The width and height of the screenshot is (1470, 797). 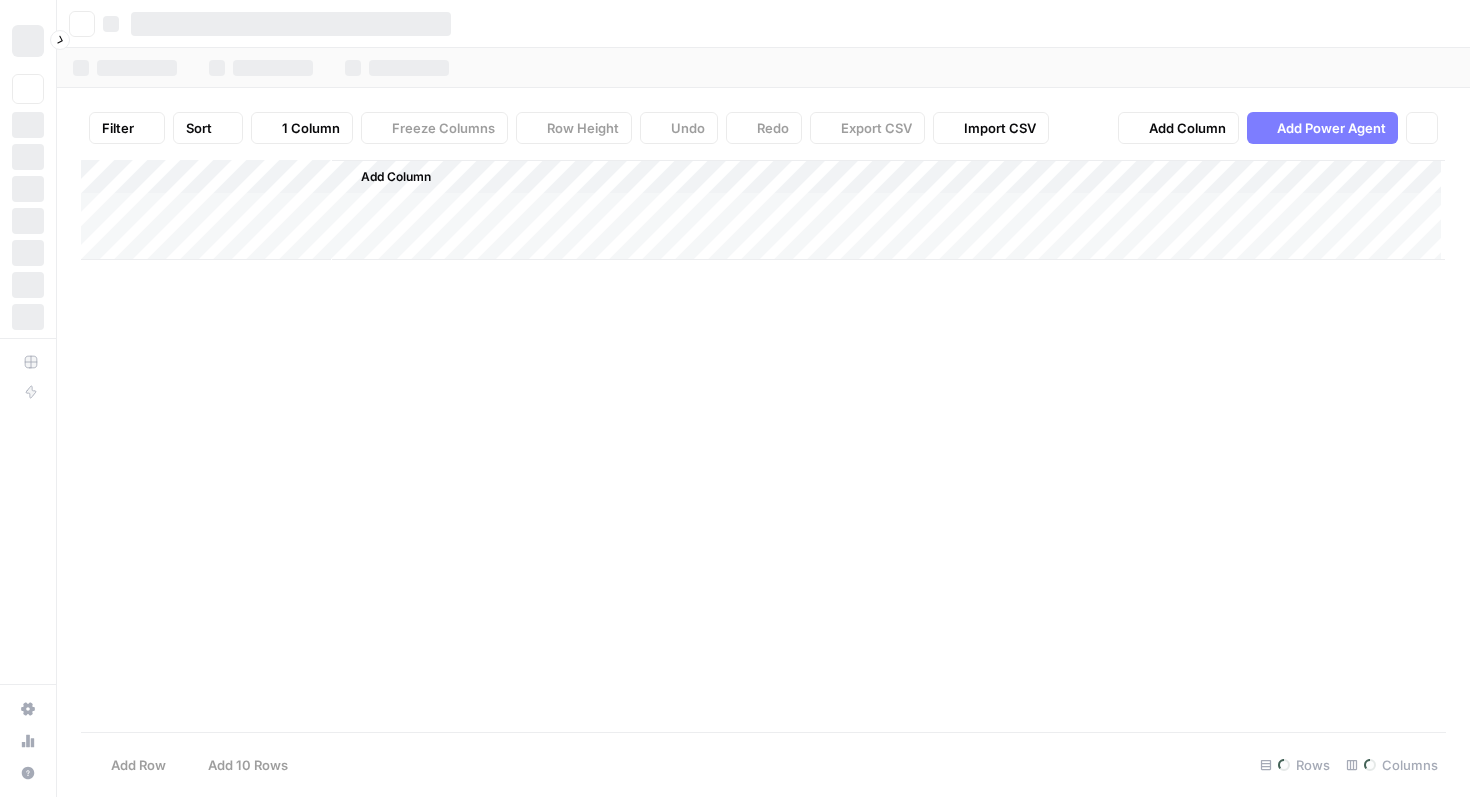 I want to click on button: Add 10 Rows, so click(x=239, y=765).